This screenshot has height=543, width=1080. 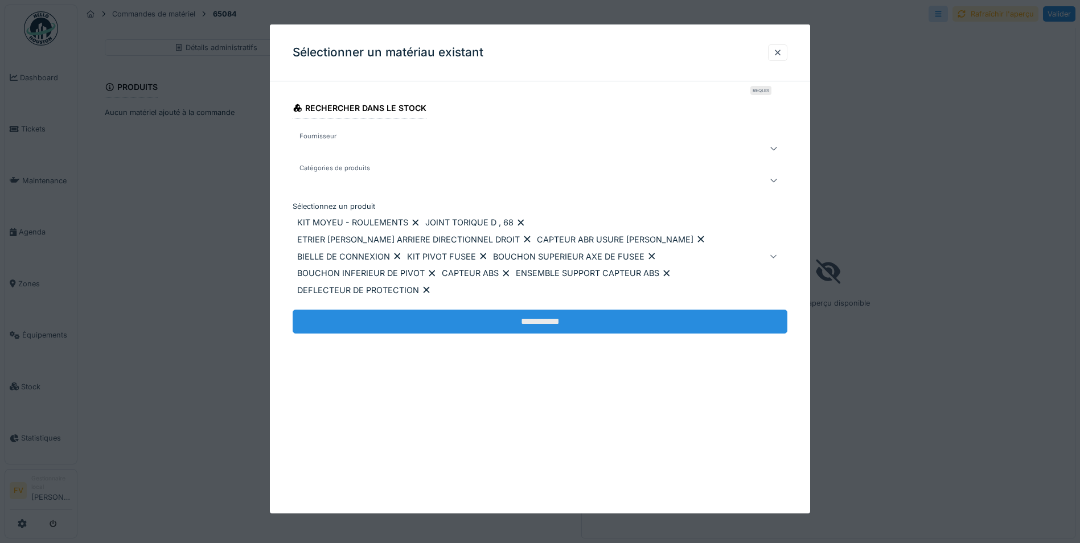 What do you see at coordinates (388, 52) in the screenshot?
I see `h3: Sélectionner un matériau existant` at bounding box center [388, 52].